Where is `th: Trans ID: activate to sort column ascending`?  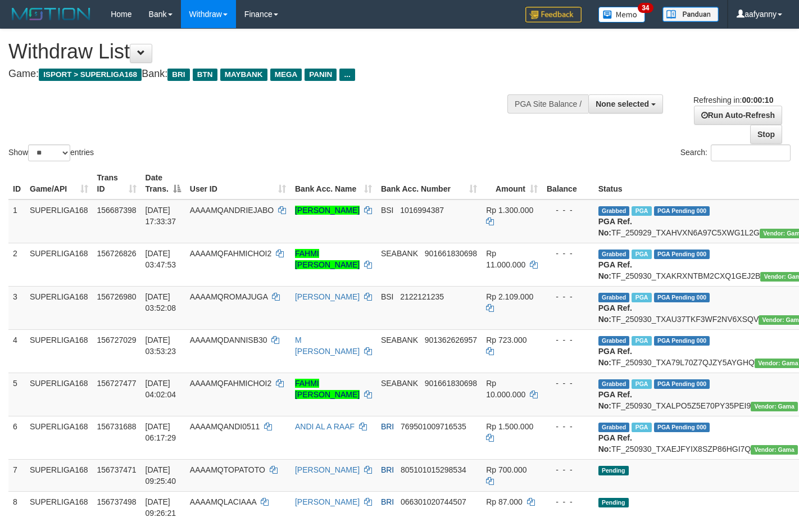
th: Trans ID: activate to sort column ascending is located at coordinates (117, 183).